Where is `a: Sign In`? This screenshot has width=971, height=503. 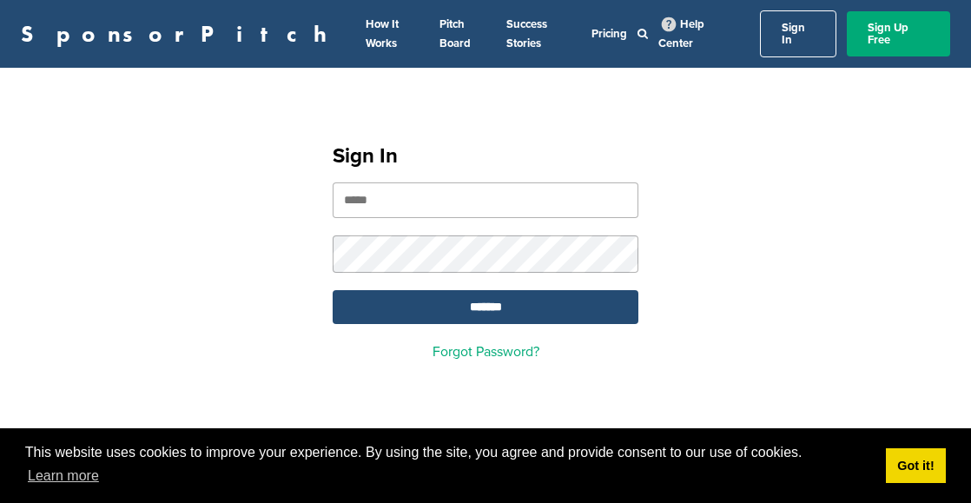
a: Sign In is located at coordinates (798, 34).